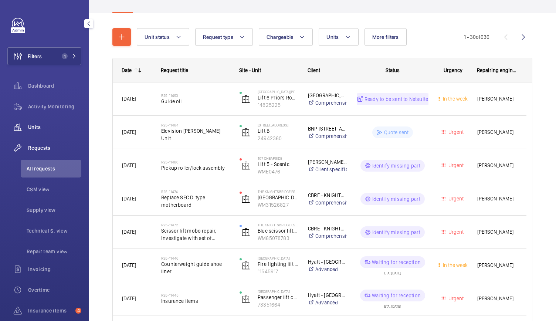 This screenshot has height=321, width=556. Describe the element at coordinates (396, 99) in the screenshot. I see `p: Ready to be sent to Netsuite` at that location.